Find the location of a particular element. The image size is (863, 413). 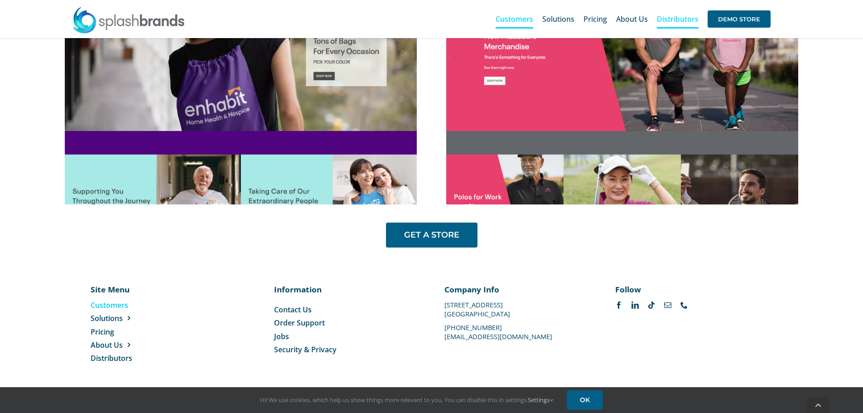

a: Order Support is located at coordinates (346, 323).